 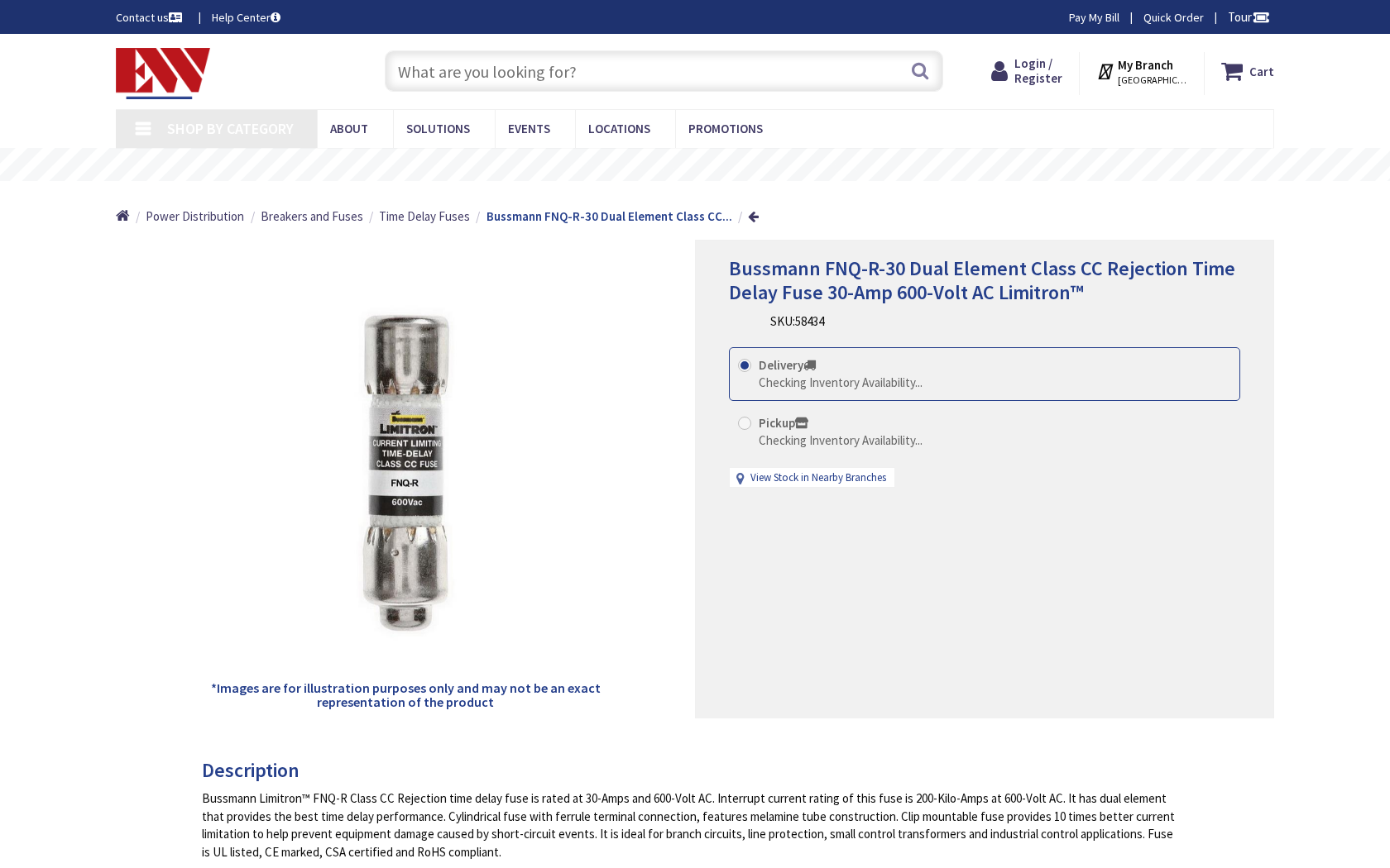 I want to click on input: What are you looking for?, so click(x=664, y=71).